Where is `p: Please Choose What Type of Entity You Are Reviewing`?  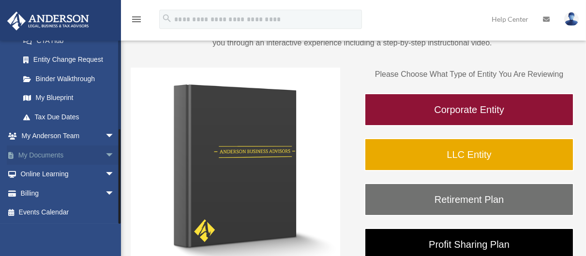 p: Please Choose What Type of Entity You Are Reviewing is located at coordinates (469, 74).